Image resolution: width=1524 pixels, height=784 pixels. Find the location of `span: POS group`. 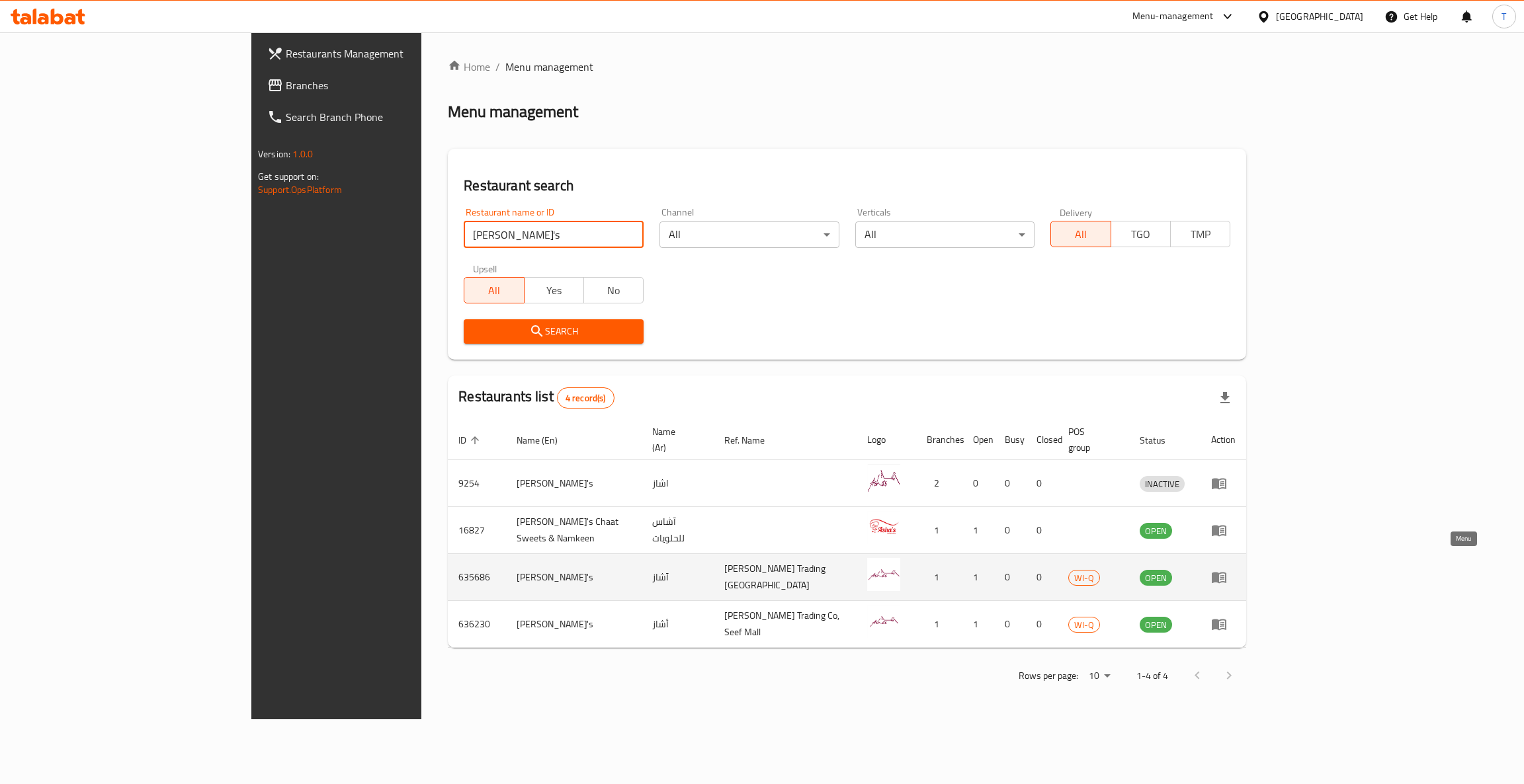

span: POS group is located at coordinates (1090, 439).